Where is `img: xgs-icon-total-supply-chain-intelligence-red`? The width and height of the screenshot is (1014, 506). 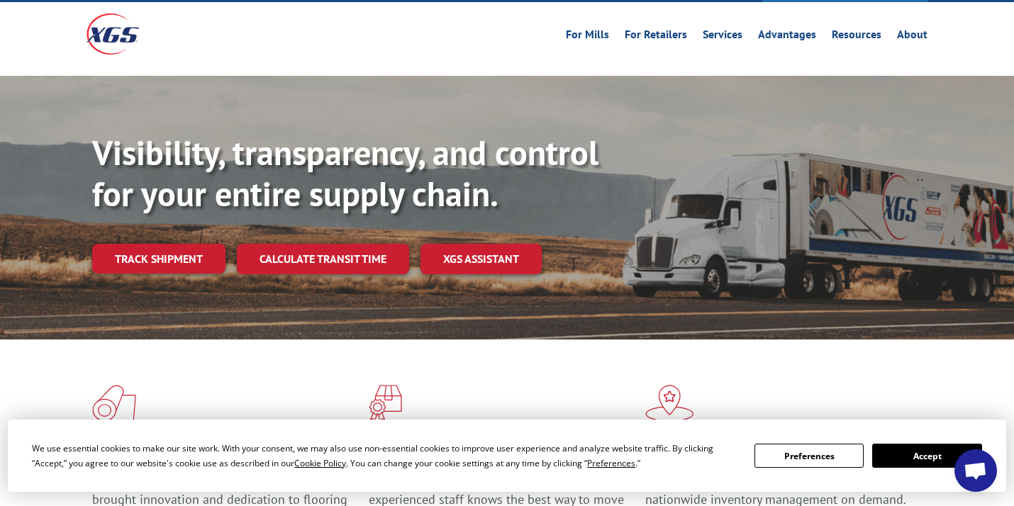 img: xgs-icon-total-supply-chain-intelligence-red is located at coordinates (114, 403).